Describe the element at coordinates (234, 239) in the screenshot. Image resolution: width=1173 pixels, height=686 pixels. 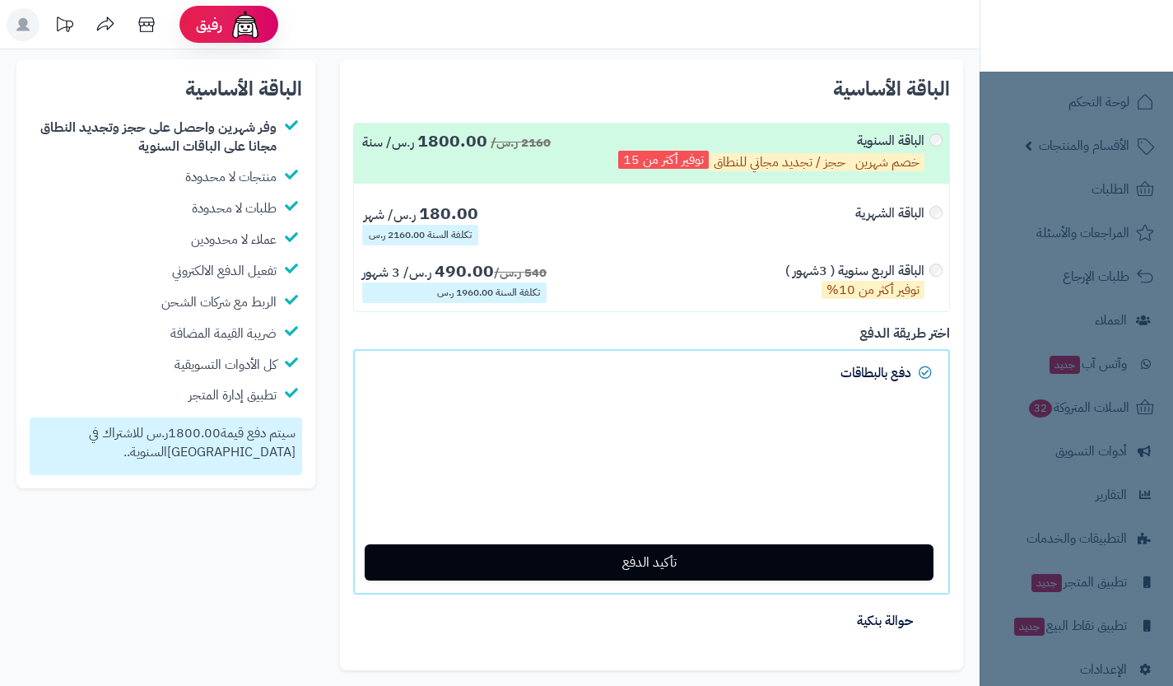
I see `div: عملاء لا محدودين` at that location.